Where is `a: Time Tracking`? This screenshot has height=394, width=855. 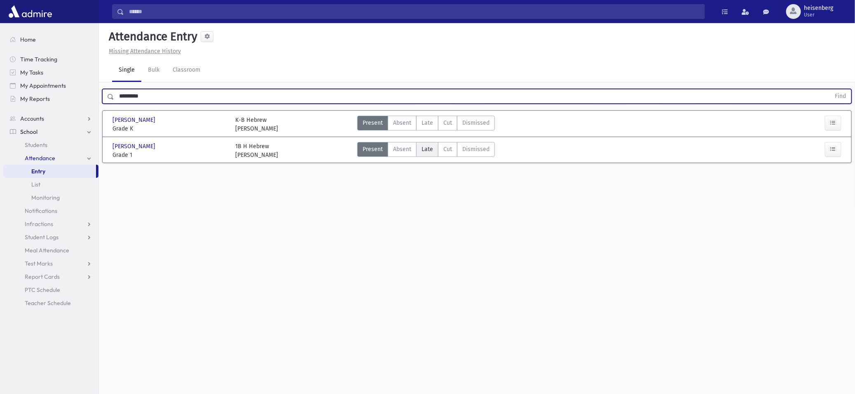 a: Time Tracking is located at coordinates (51, 59).